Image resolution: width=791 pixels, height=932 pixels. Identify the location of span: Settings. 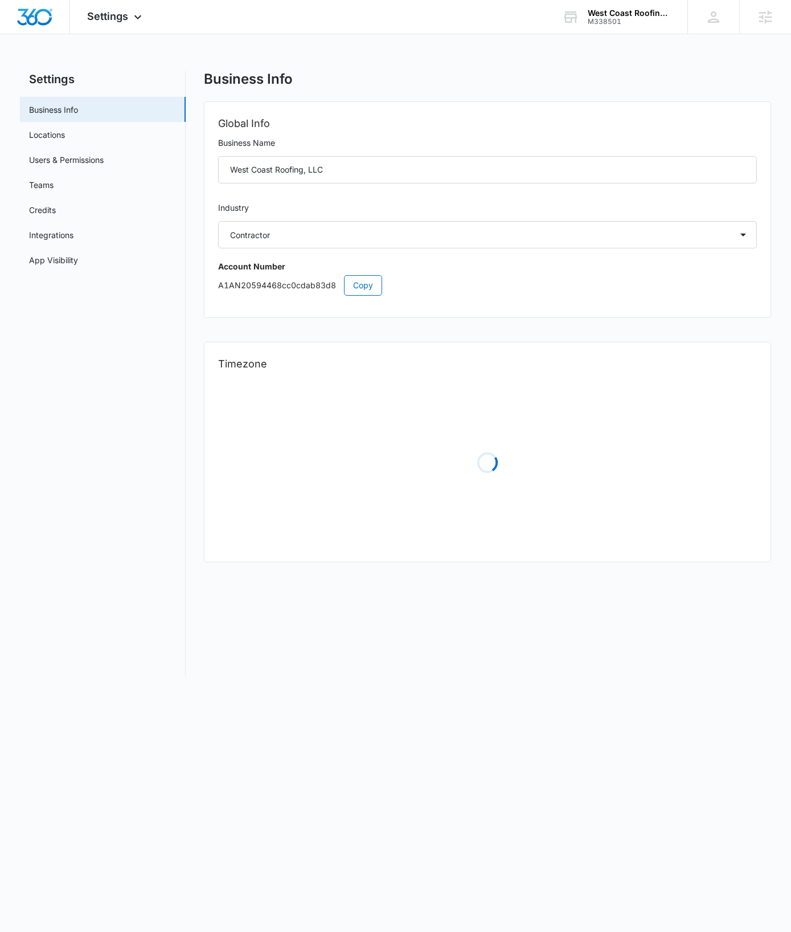
(108, 16).